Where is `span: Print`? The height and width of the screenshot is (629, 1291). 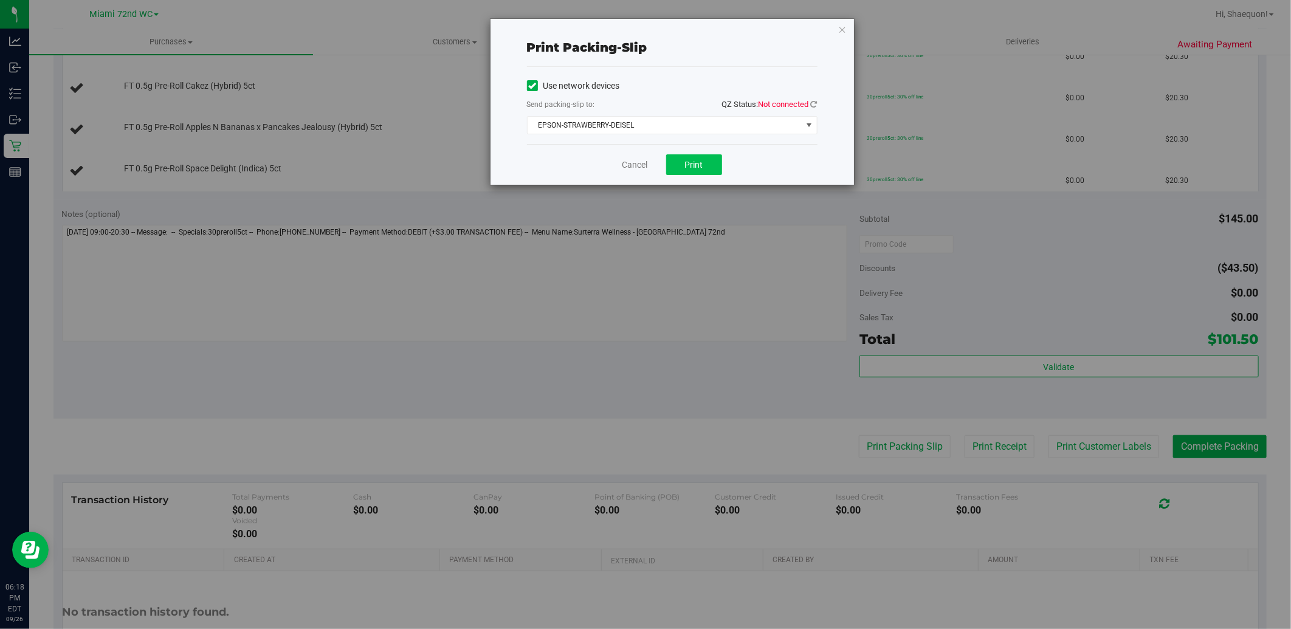
span: Print is located at coordinates (694, 165).